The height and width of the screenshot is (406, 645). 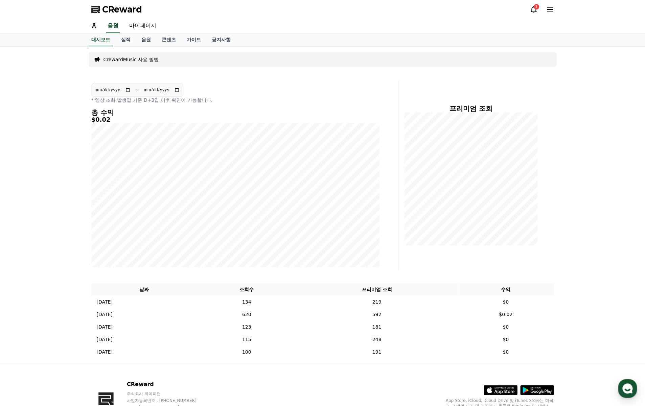 What do you see at coordinates (101, 40) in the screenshot?
I see `a: 대시보드` at bounding box center [101, 40].